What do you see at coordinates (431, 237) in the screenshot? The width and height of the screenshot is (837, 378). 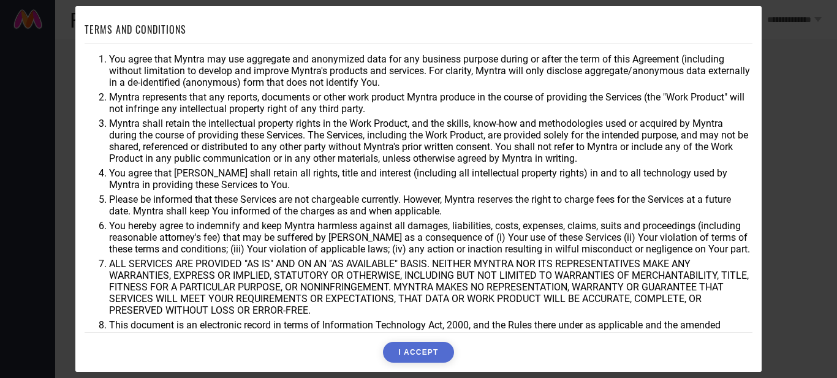 I see `li: You hereby agree to indemnify and keep Myntra harmless against all damages, liabilities, costs, e...` at bounding box center [431, 237].